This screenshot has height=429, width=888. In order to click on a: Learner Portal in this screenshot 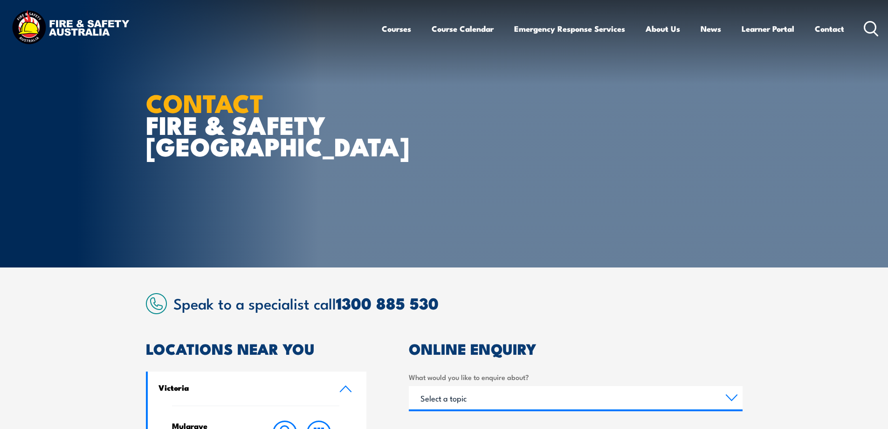, I will do `click(768, 28)`.